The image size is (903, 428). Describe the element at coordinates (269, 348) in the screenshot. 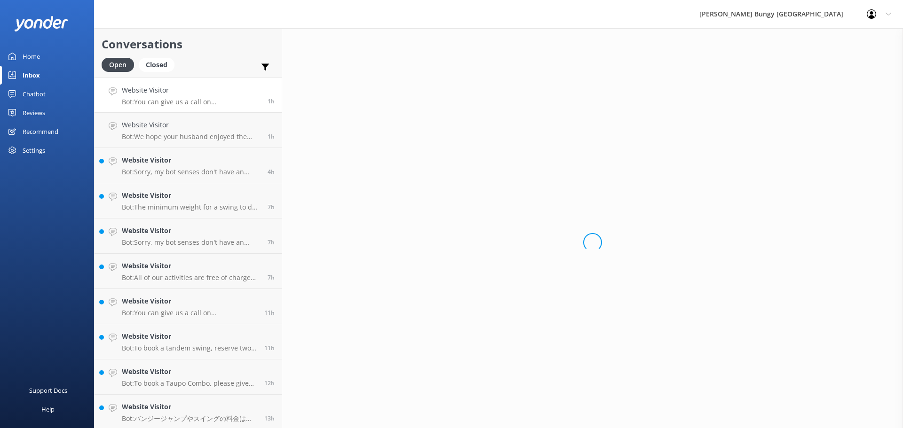

I see `span: Aug 28 2025 10:08pm (UTC +12:00) Pacific/Auckland` at that location.